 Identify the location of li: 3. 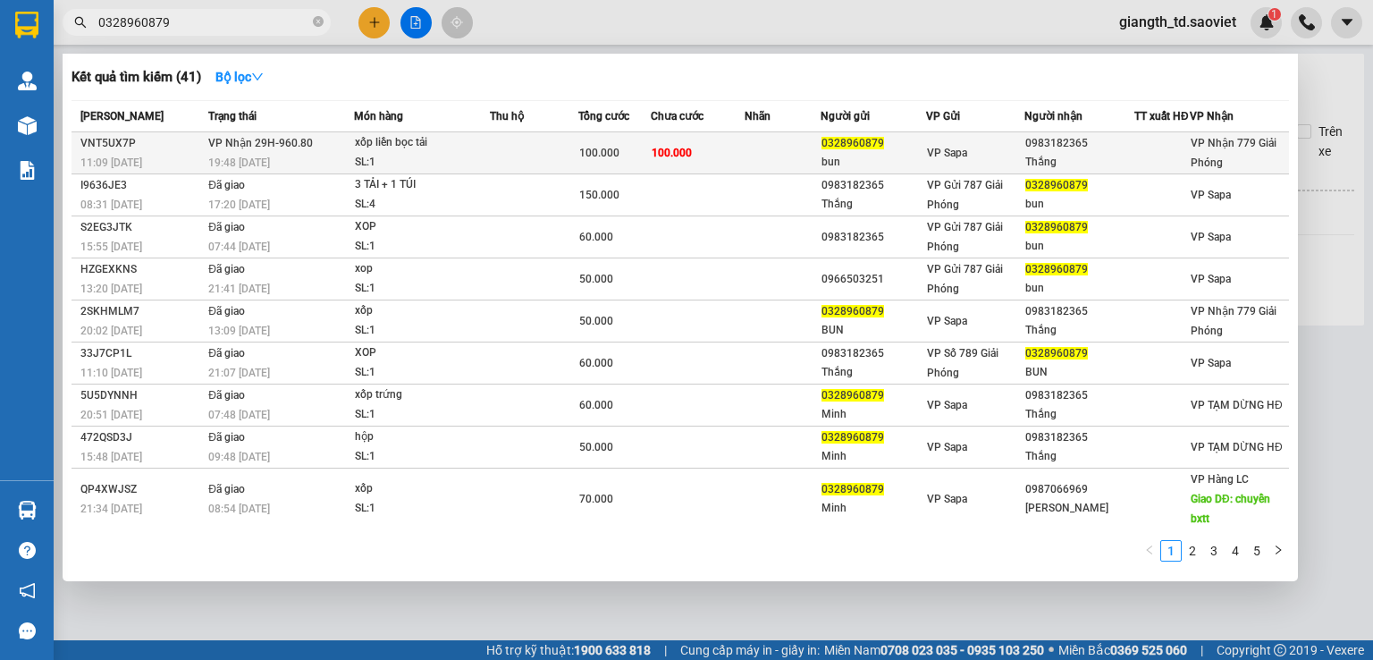
(1214, 551).